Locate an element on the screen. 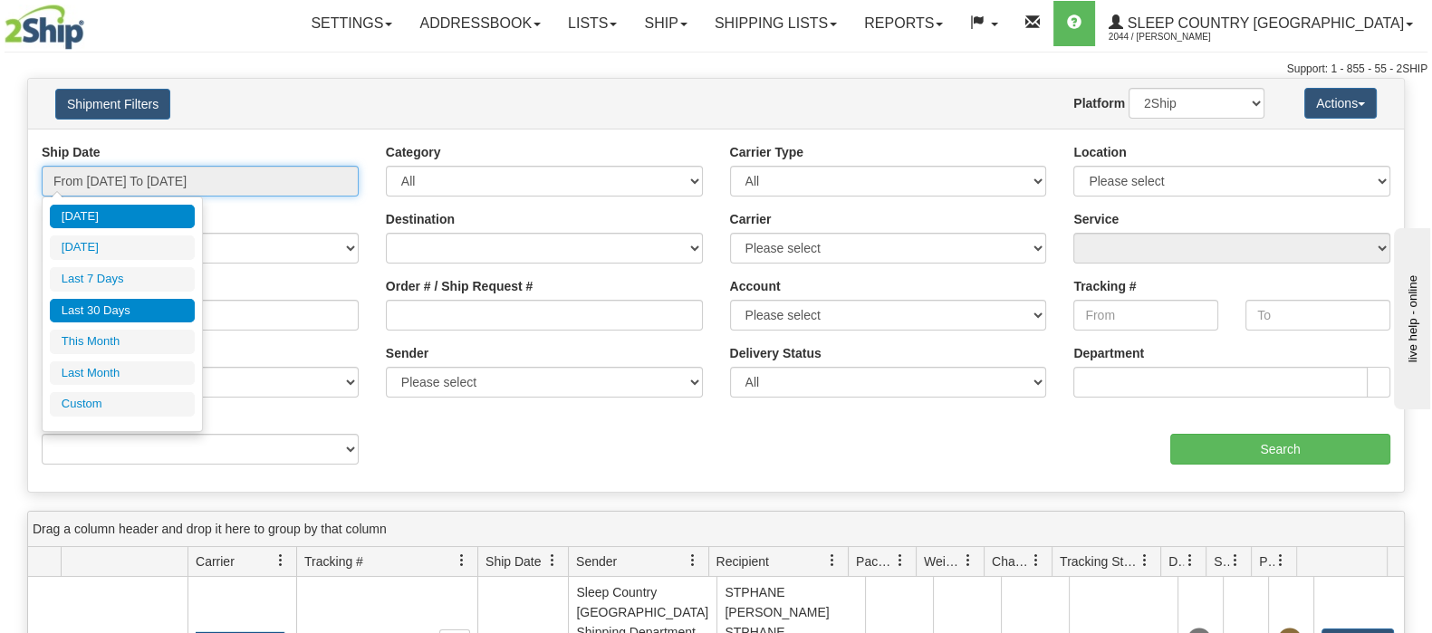  li: Last Month is located at coordinates (122, 373).